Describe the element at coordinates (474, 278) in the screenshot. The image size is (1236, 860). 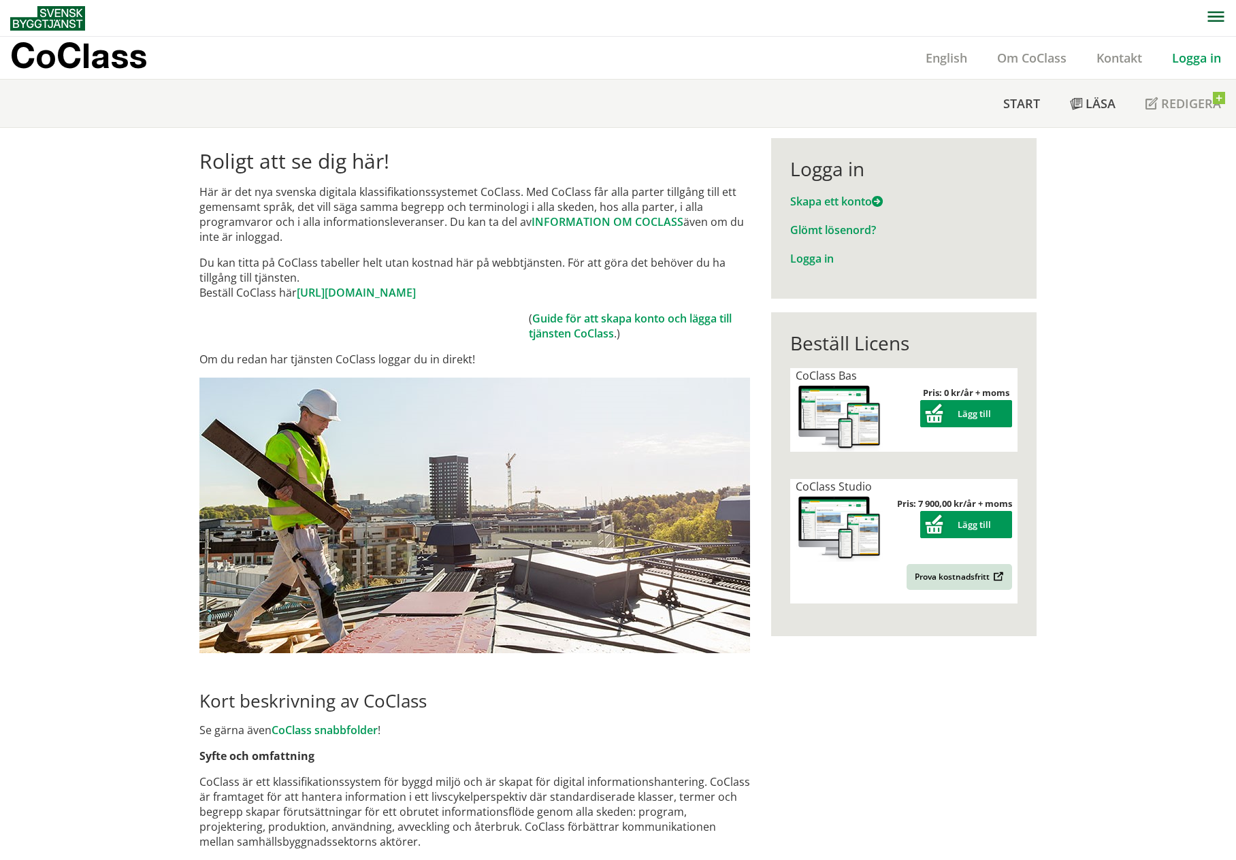
I see `p: Du kan titta på CoClass tabeller helt utan kostnad här på webbtjänsten. För att göra det behöver ...` at that location.